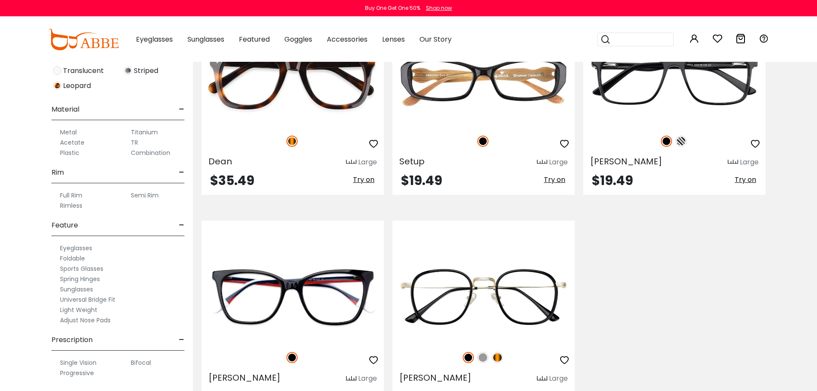 This screenshot has height=391, width=817. What do you see at coordinates (437, 8) in the screenshot?
I see `a: Shop now` at bounding box center [437, 8].